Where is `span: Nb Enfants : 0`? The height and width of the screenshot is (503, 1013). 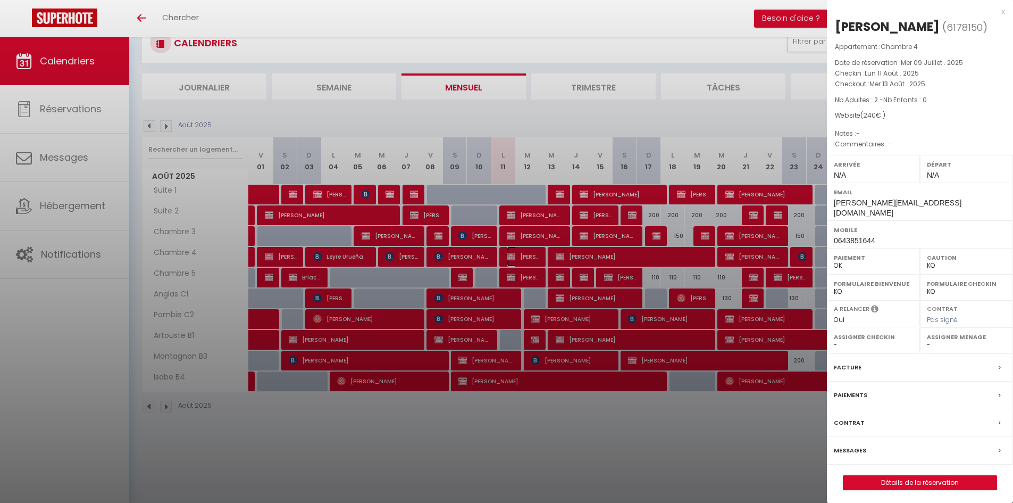 span: Nb Enfants : 0 is located at coordinates (905, 99).